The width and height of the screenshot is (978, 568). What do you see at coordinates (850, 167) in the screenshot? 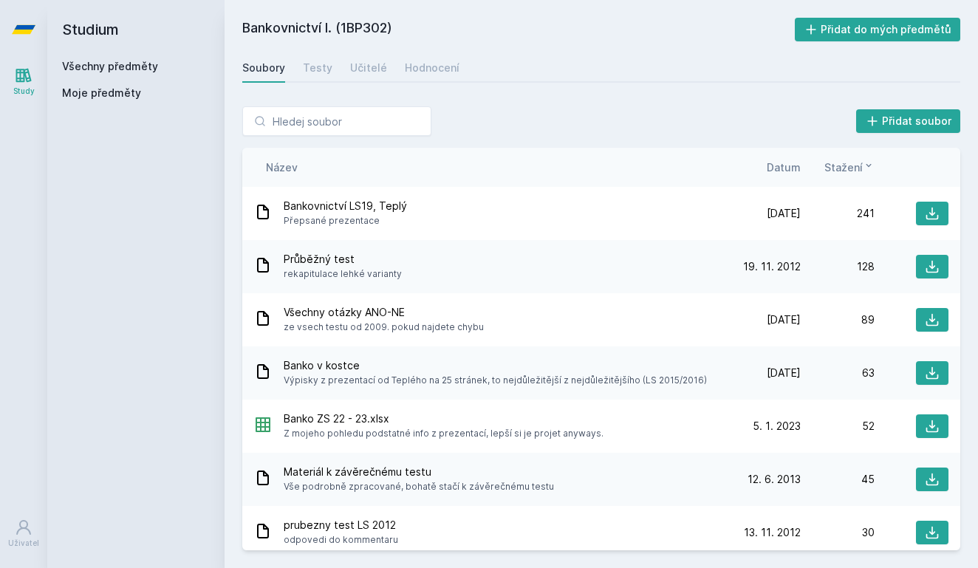
I see `button: Stažení` at bounding box center [850, 167].